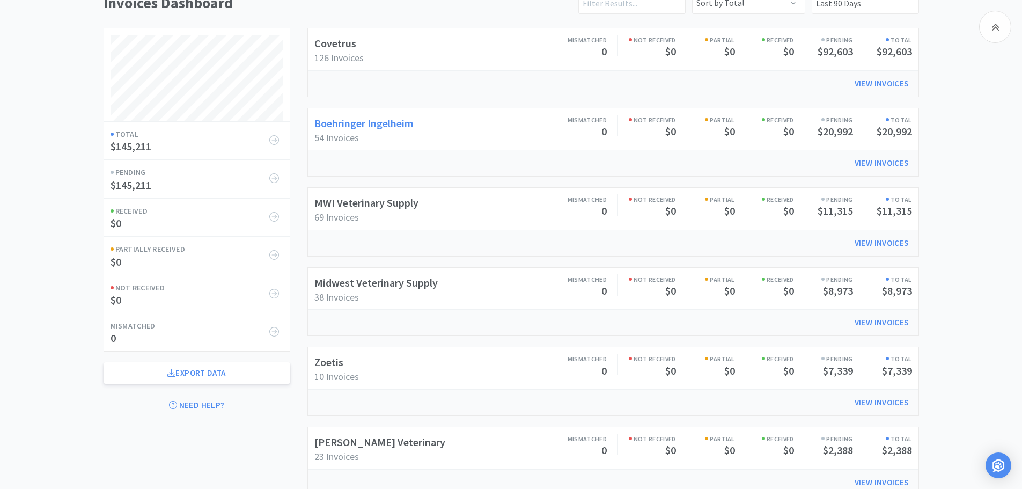 The width and height of the screenshot is (1022, 489). What do you see at coordinates (336, 137) in the screenshot?
I see `span: 54 Invoices` at bounding box center [336, 137].